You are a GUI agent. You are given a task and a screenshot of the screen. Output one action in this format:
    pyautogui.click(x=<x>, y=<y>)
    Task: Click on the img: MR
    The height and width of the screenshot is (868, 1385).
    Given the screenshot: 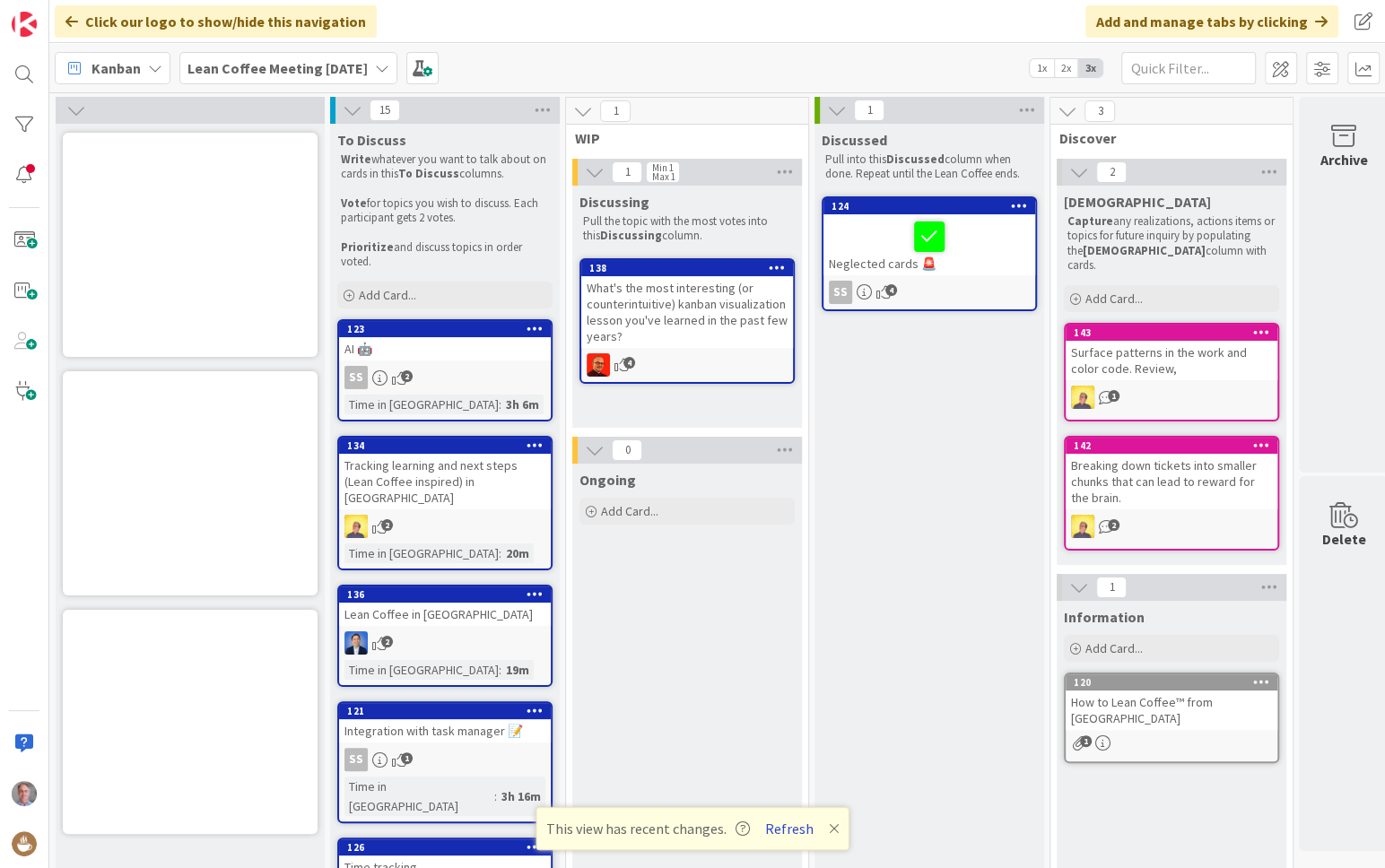 What is the action you would take?
    pyautogui.click(x=25, y=793)
    